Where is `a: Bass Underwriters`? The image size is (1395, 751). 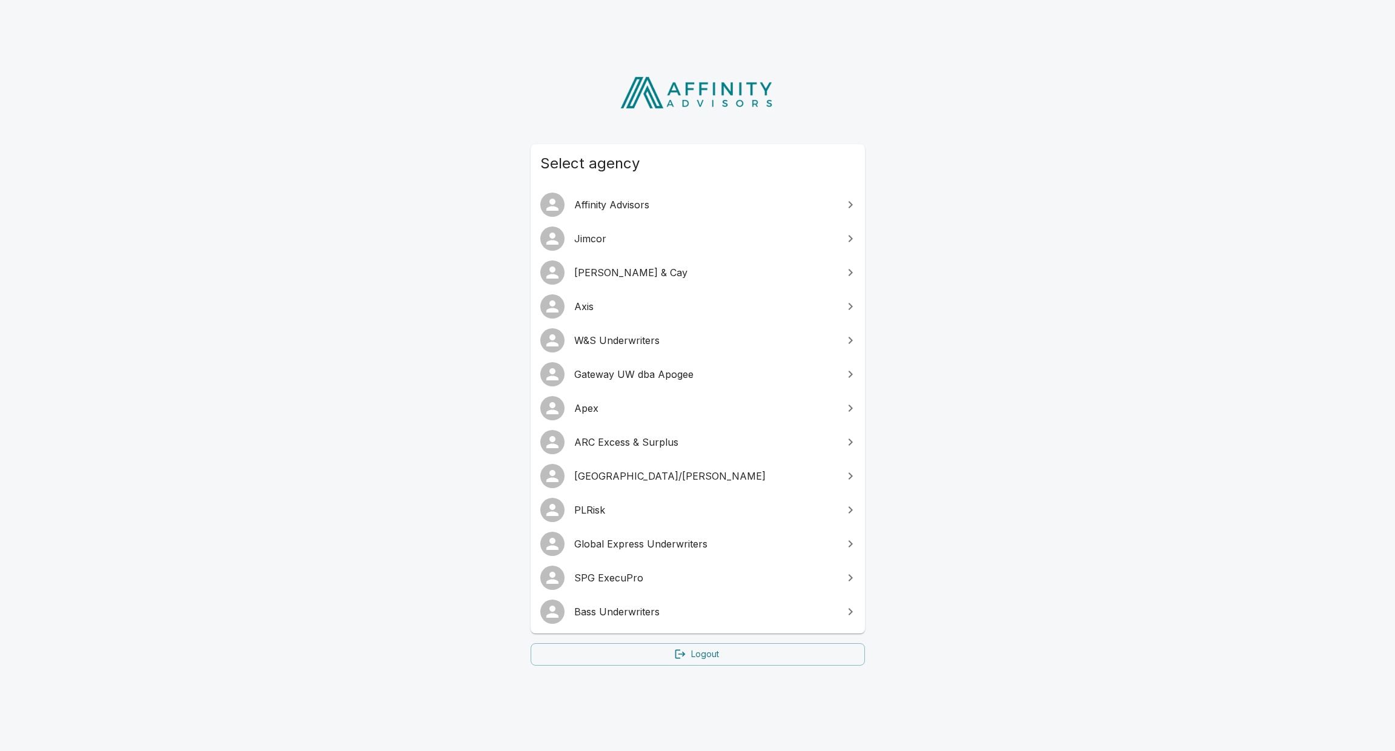
a: Bass Underwriters is located at coordinates (698, 612).